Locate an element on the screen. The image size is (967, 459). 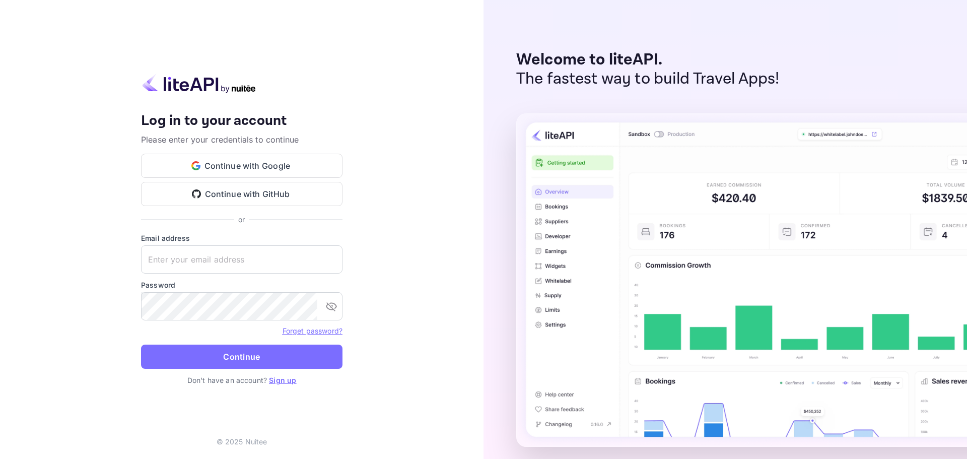
label: Password is located at coordinates (242, 285).